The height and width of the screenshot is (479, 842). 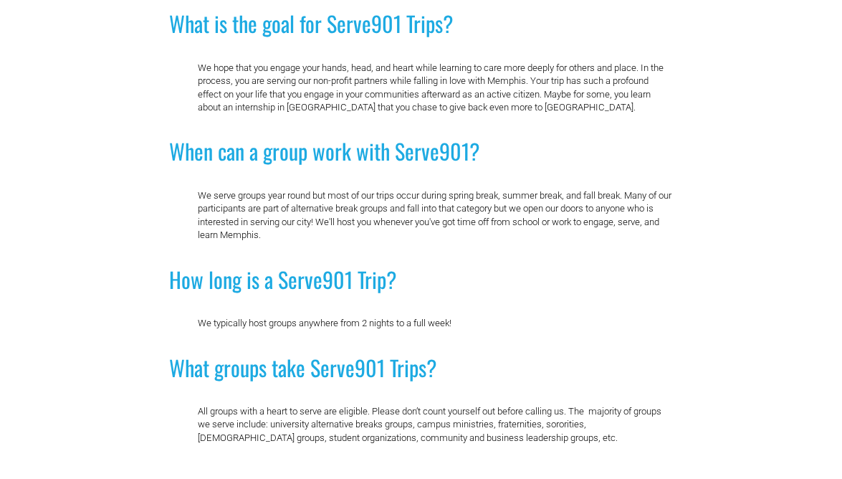 I want to click on p: All groups with a heart to serve are eligible. Please don’t count yourself out before calling us...., so click(x=435, y=424).